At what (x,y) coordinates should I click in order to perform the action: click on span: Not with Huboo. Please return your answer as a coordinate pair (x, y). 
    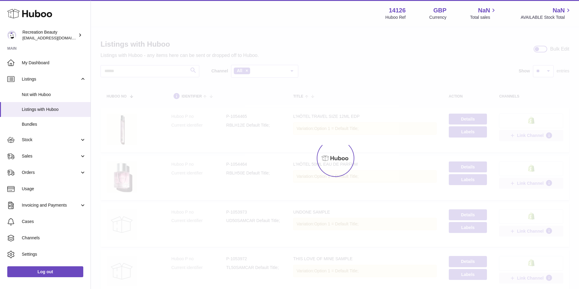
    Looking at the image, I should click on (54, 94).